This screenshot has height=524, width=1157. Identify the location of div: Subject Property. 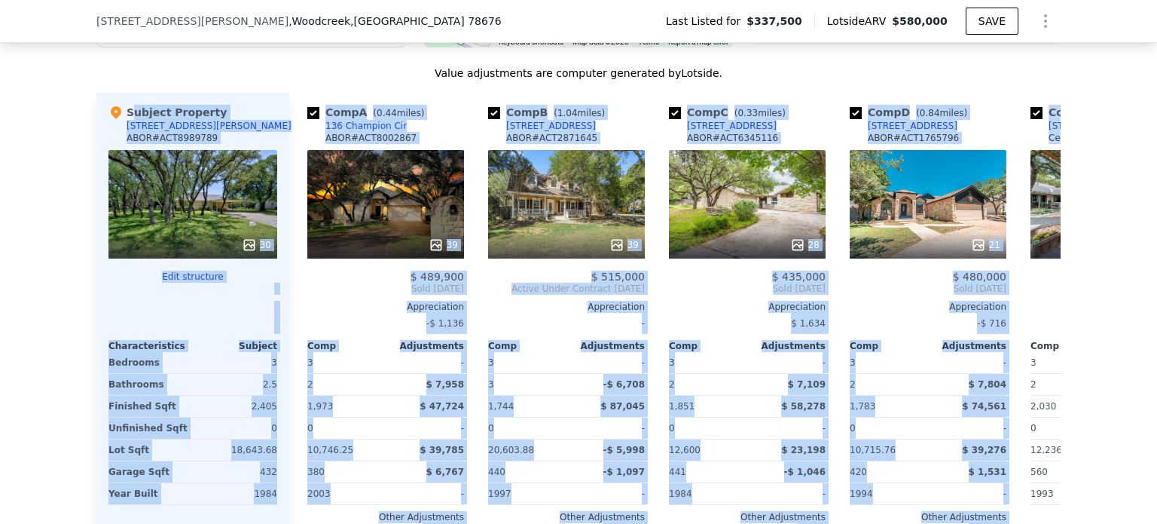
(167, 112).